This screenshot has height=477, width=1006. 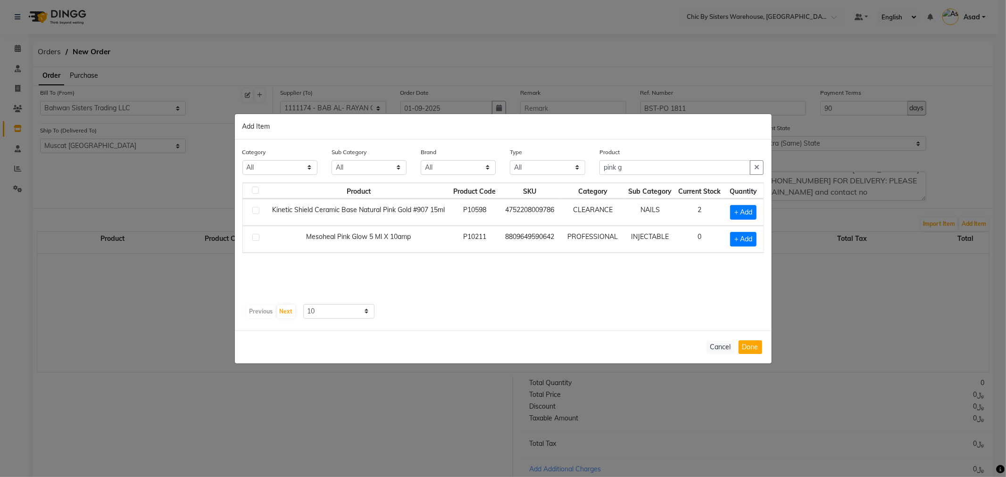 What do you see at coordinates (359, 191) in the screenshot?
I see `th: Product` at bounding box center [359, 191].